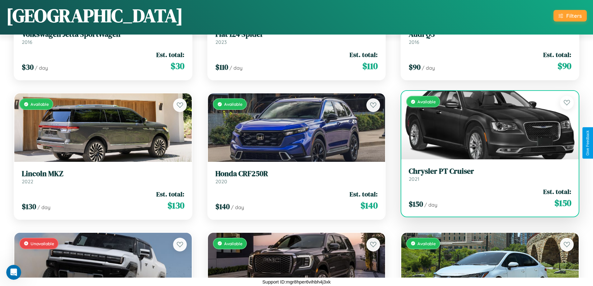  Describe the element at coordinates (587, 143) in the screenshot. I see `div: Give Feedback` at that location.